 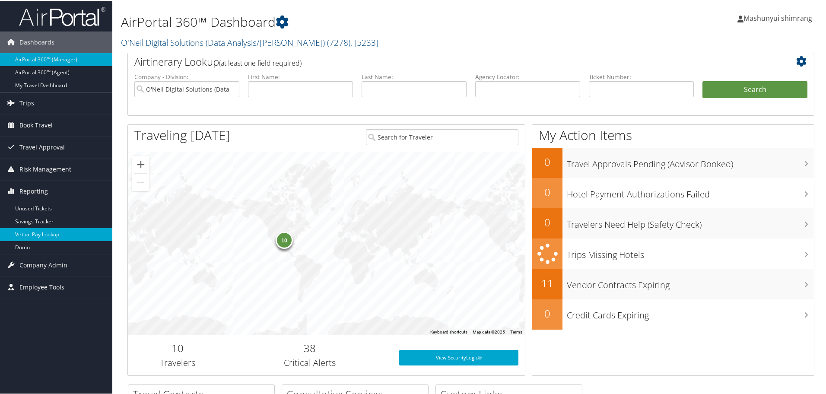 What do you see at coordinates (528, 76) in the screenshot?
I see `label: Agency Locator:` at bounding box center [528, 76].